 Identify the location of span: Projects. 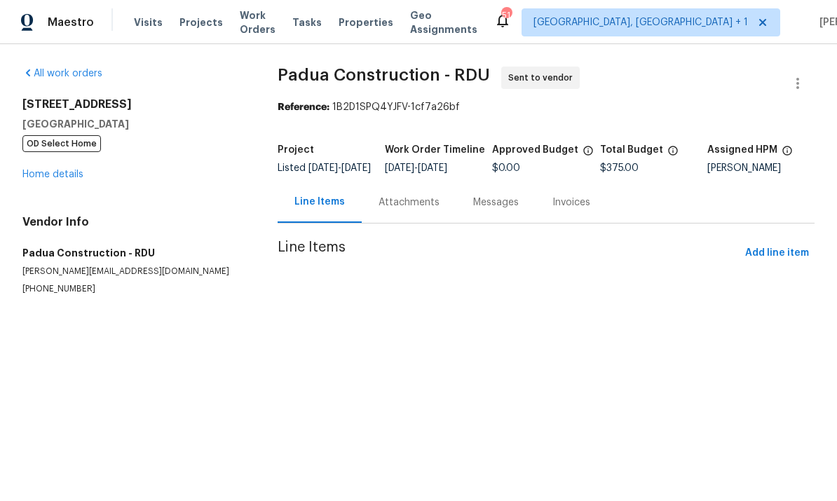
(201, 22).